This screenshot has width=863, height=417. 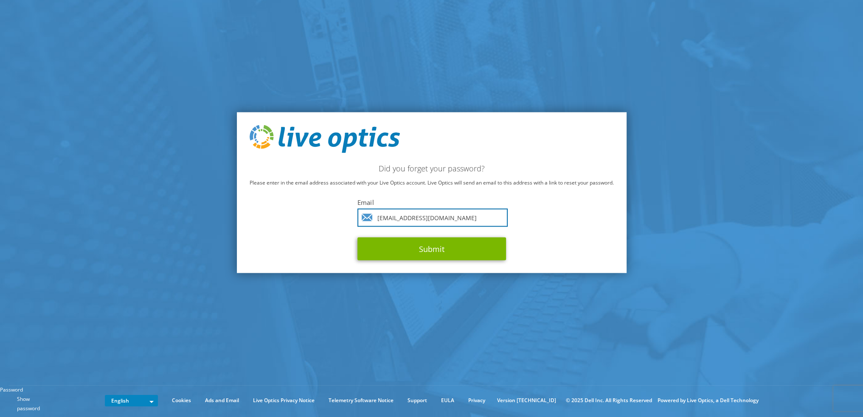 What do you see at coordinates (447, 401) in the screenshot?
I see `a: EULA` at bounding box center [447, 401].